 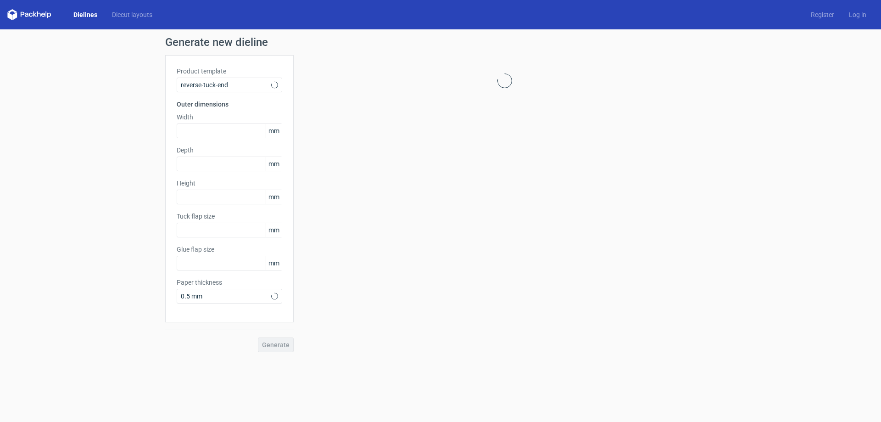 I want to click on h3: Outer dimensions, so click(x=229, y=104).